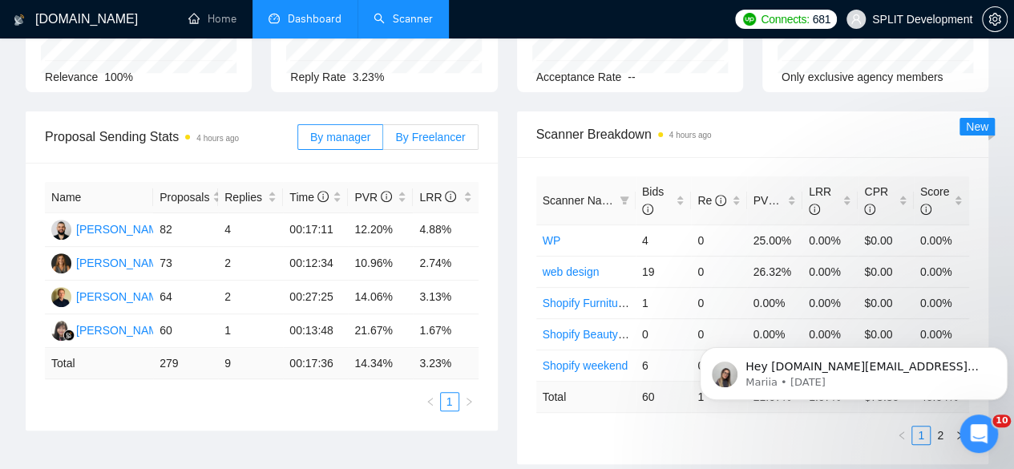  What do you see at coordinates (71, 77) in the screenshot?
I see `span: Relevance` at bounding box center [71, 77].